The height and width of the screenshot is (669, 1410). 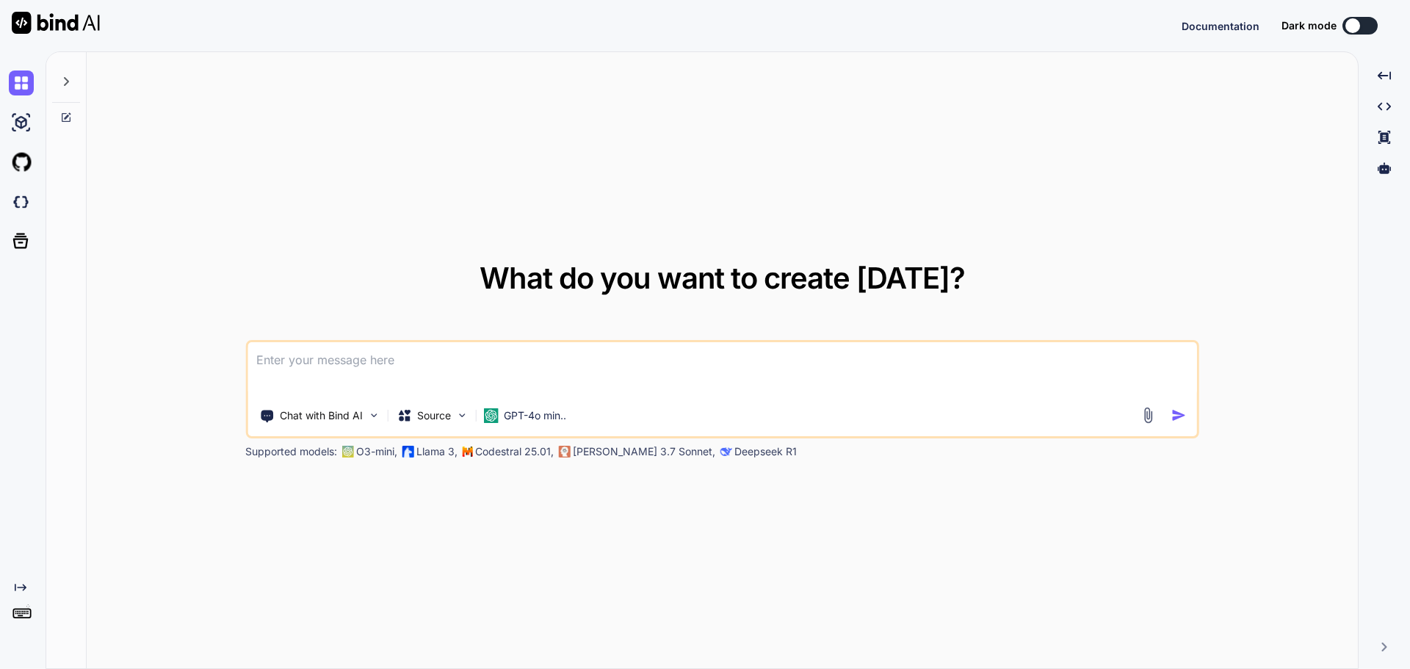 I want to click on p: GPT-4o min.., so click(x=535, y=416).